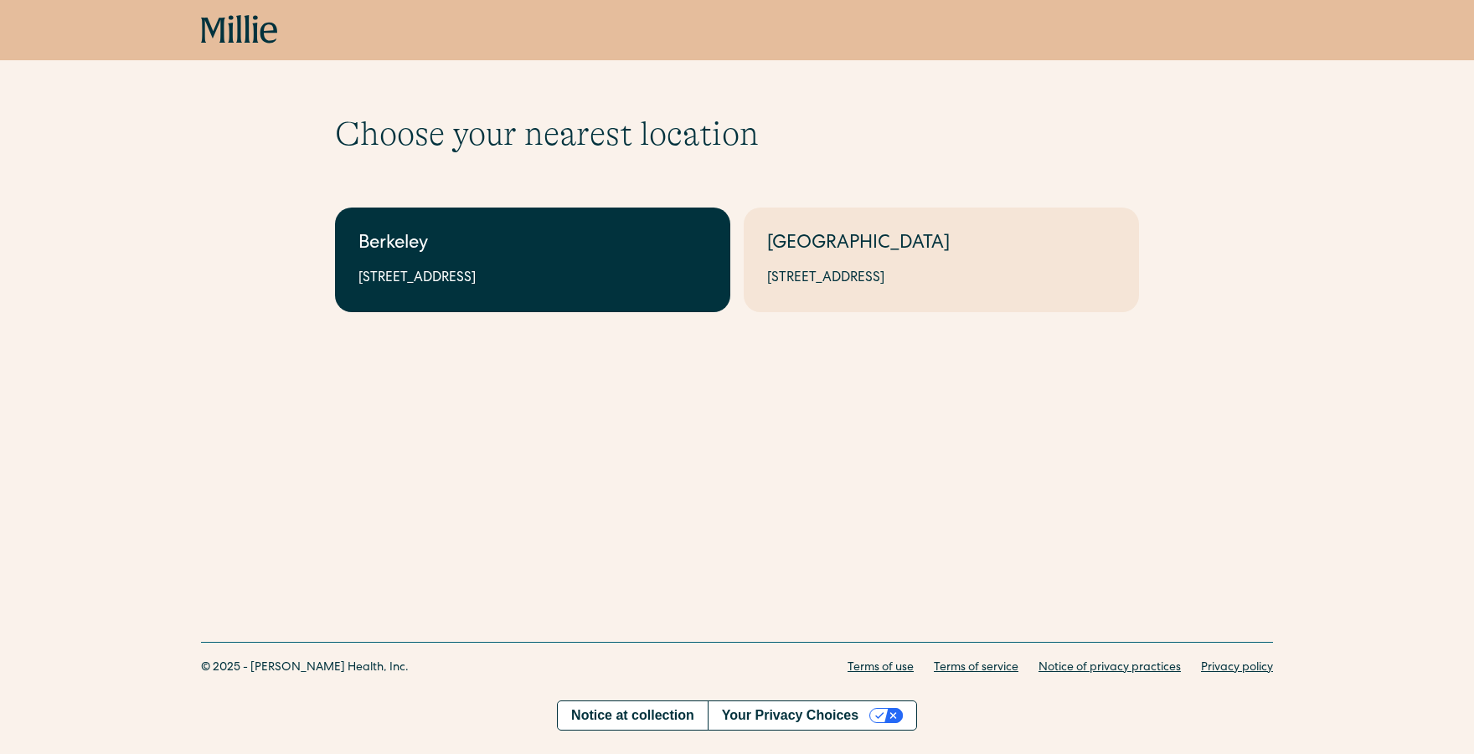 The width and height of the screenshot is (1474, 754). Describe the element at coordinates (1110, 668) in the screenshot. I see `a: Notice of privacy practices` at that location.